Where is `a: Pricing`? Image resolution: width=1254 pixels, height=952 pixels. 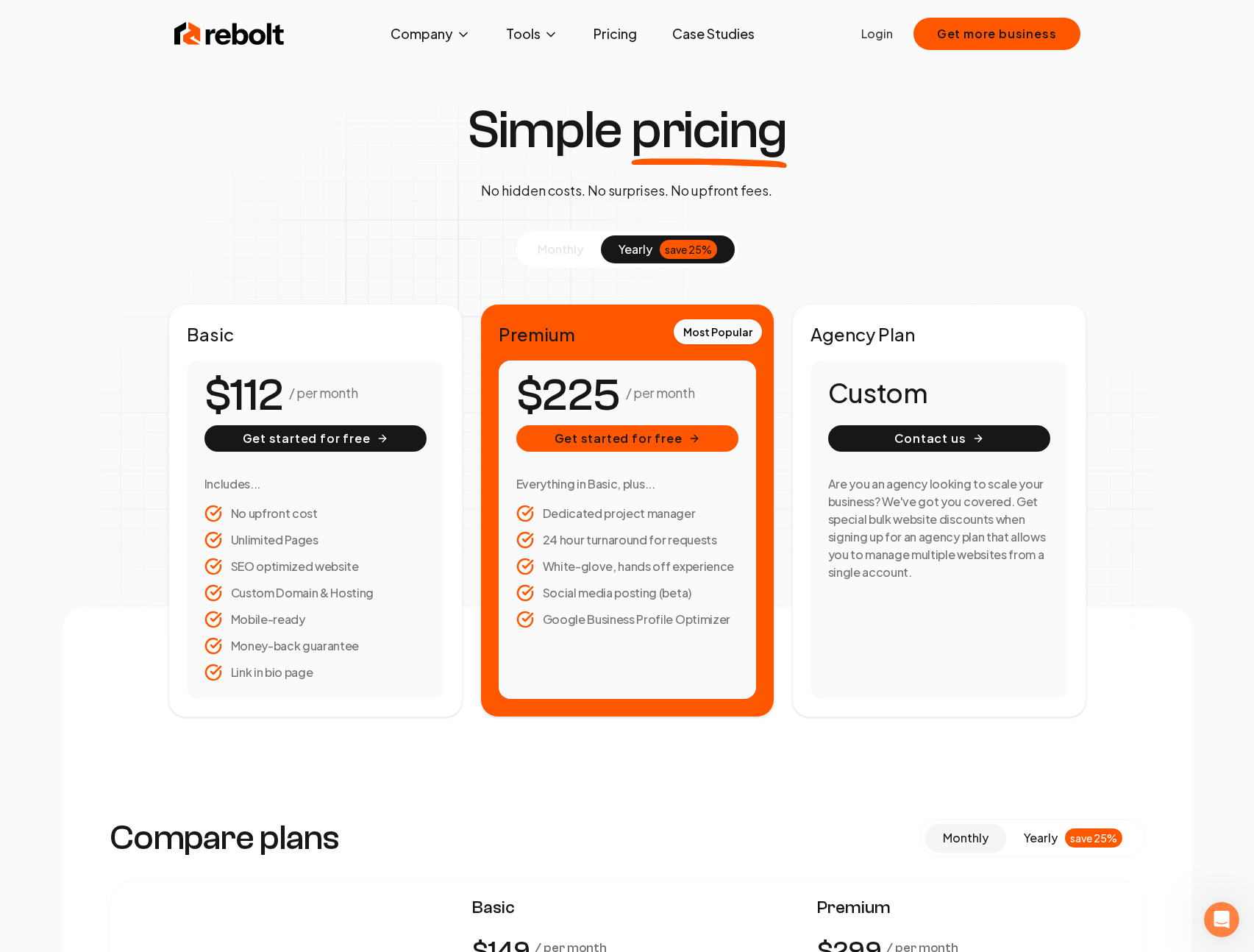 a: Pricing is located at coordinates (615, 34).